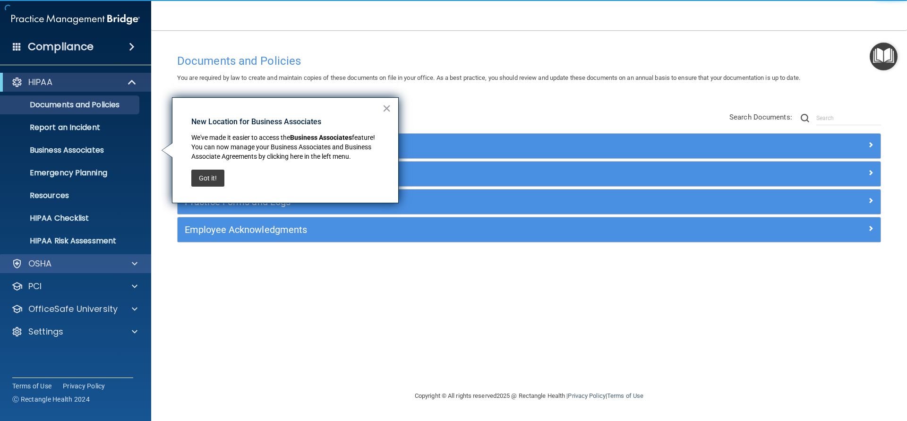  What do you see at coordinates (70, 218) in the screenshot?
I see `p: HIPAA Checklist` at bounding box center [70, 218].